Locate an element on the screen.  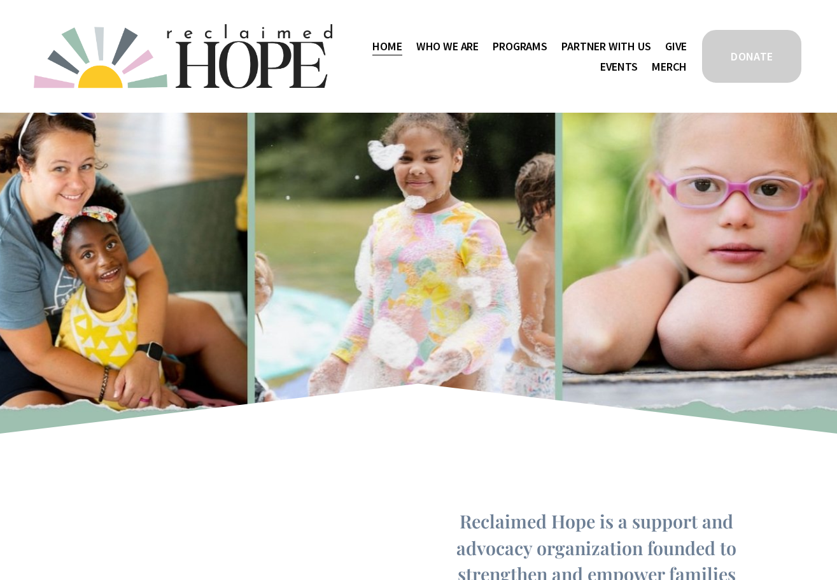
a: Merch is located at coordinates (669, 67).